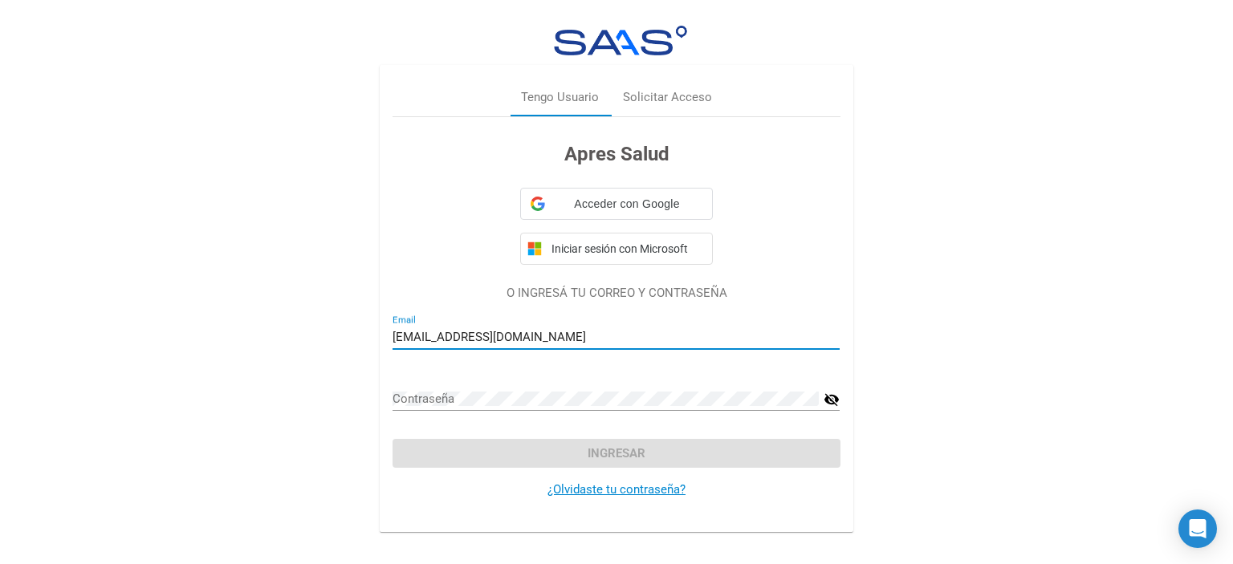 The height and width of the screenshot is (564, 1233). I want to click on div: Acceder con Google, so click(617, 204).